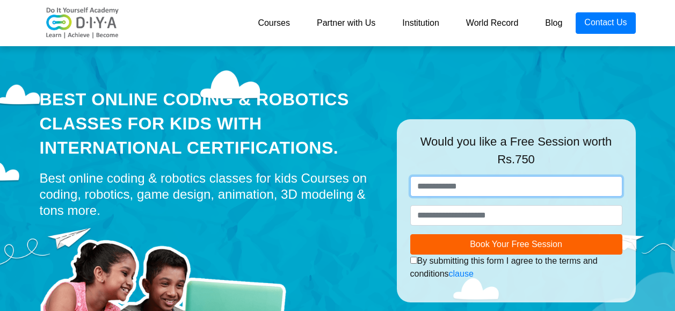 This screenshot has height=311, width=675. What do you see at coordinates (274, 23) in the screenshot?
I see `a: Courses` at bounding box center [274, 23].